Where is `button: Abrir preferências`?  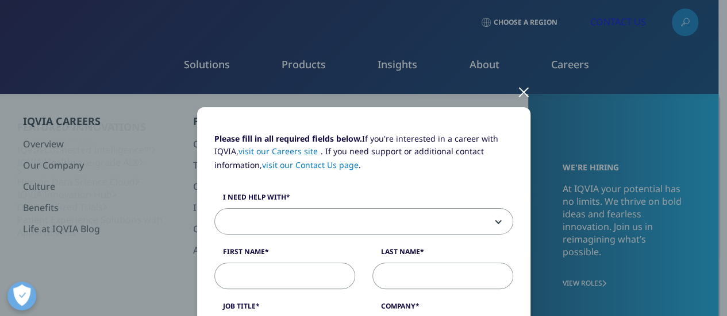 button: Abrir preferências is located at coordinates (22, 296).